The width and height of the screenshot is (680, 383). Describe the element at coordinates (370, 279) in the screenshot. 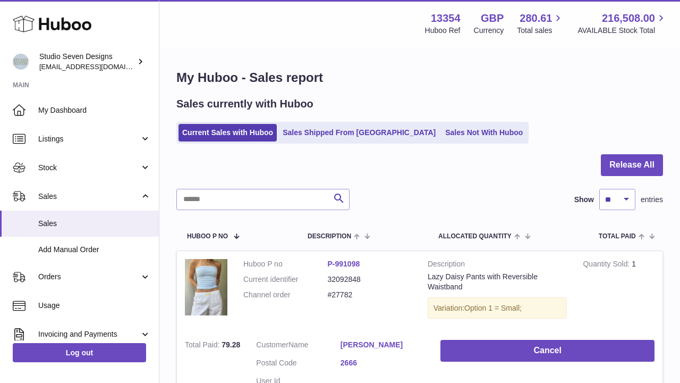

I see `dd: 32092848` at that location.